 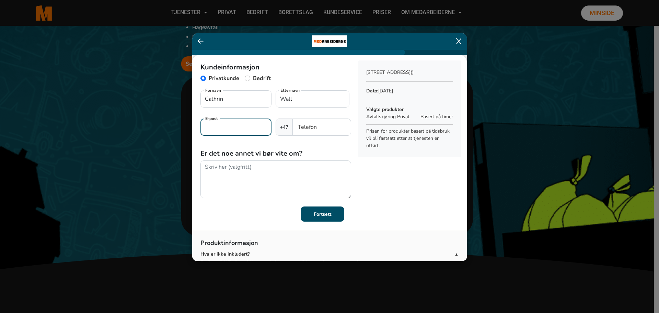 What do you see at coordinates (322, 214) in the screenshot?
I see `b: Fortsett` at bounding box center [322, 214].